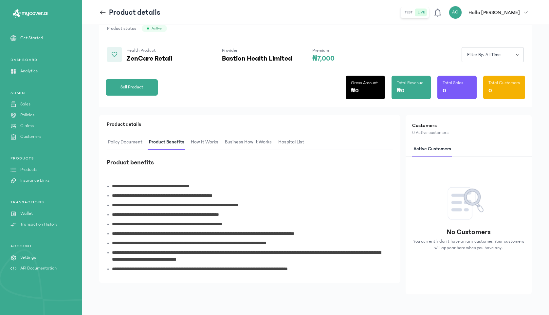 This screenshot has height=315, width=549. I want to click on p: Products, so click(29, 170).